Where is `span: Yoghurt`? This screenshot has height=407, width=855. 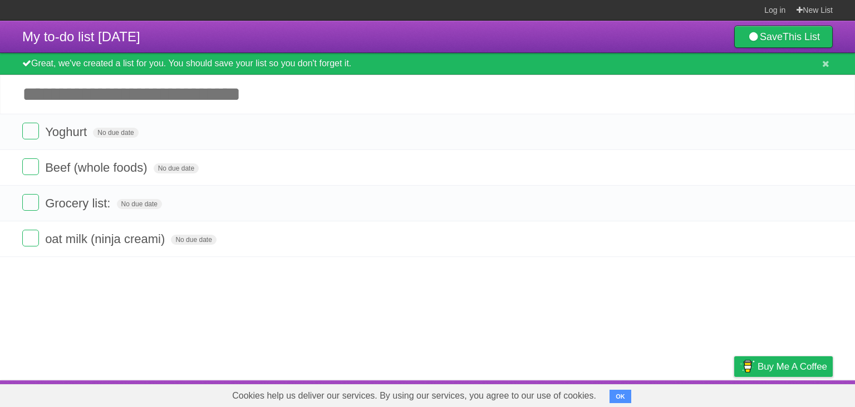 span: Yoghurt is located at coordinates (67, 131).